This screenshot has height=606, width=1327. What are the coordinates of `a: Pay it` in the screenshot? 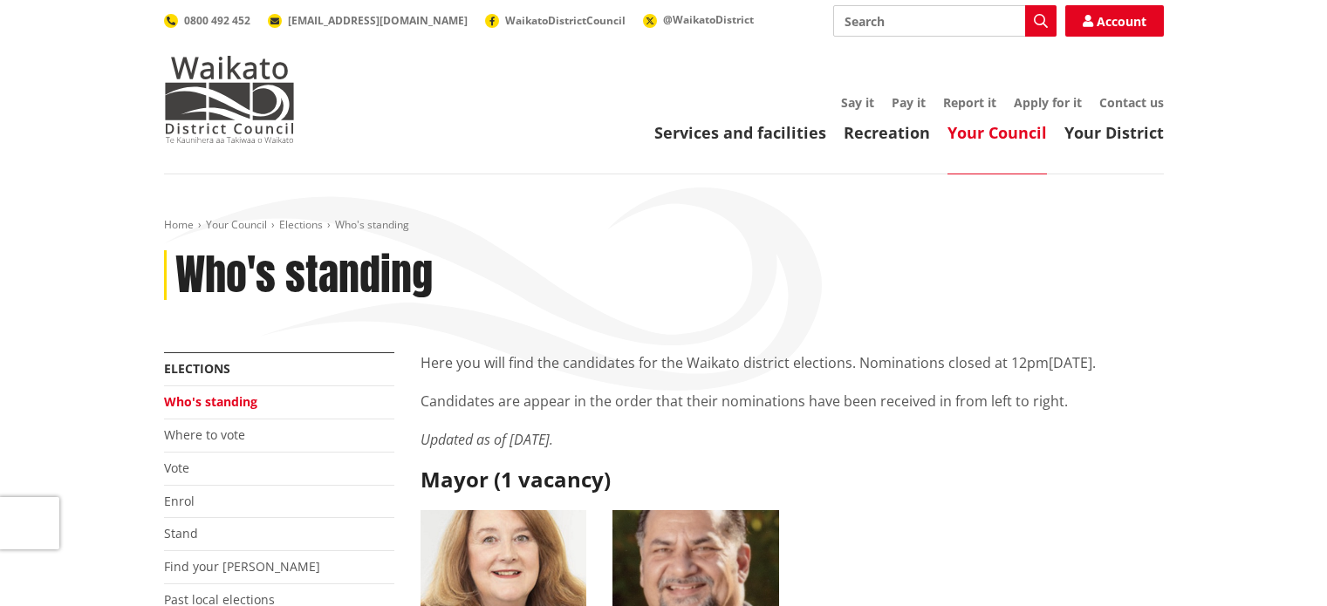 It's located at (908, 102).